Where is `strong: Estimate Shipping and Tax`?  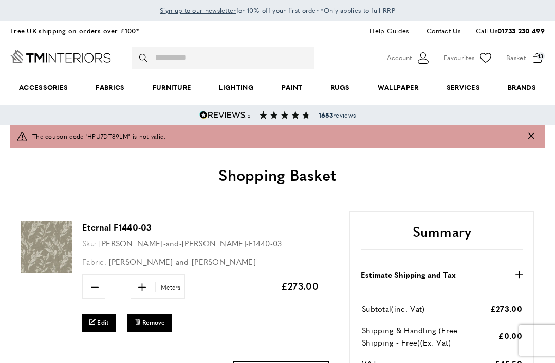
strong: Estimate Shipping and Tax is located at coordinates (408, 275).